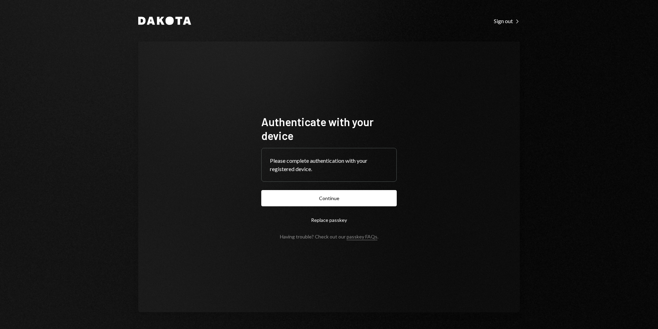 The height and width of the screenshot is (329, 658). What do you see at coordinates (506, 21) in the screenshot?
I see `a: Sign out` at bounding box center [506, 21].